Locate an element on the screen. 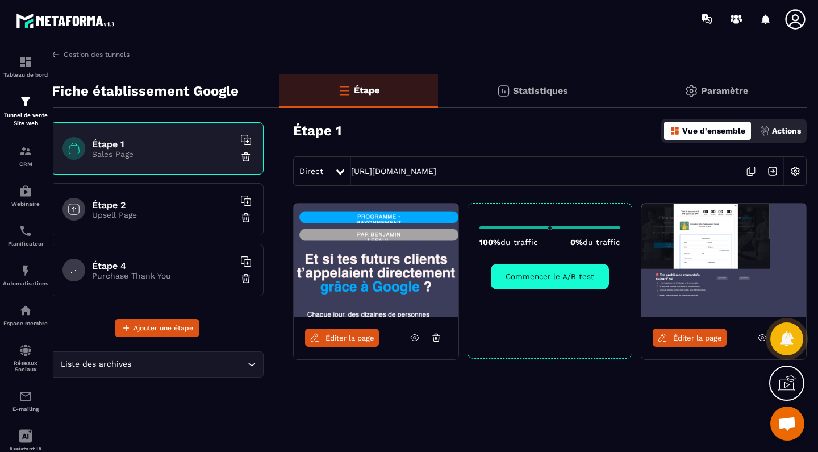  p: CRM is located at coordinates (26, 164).